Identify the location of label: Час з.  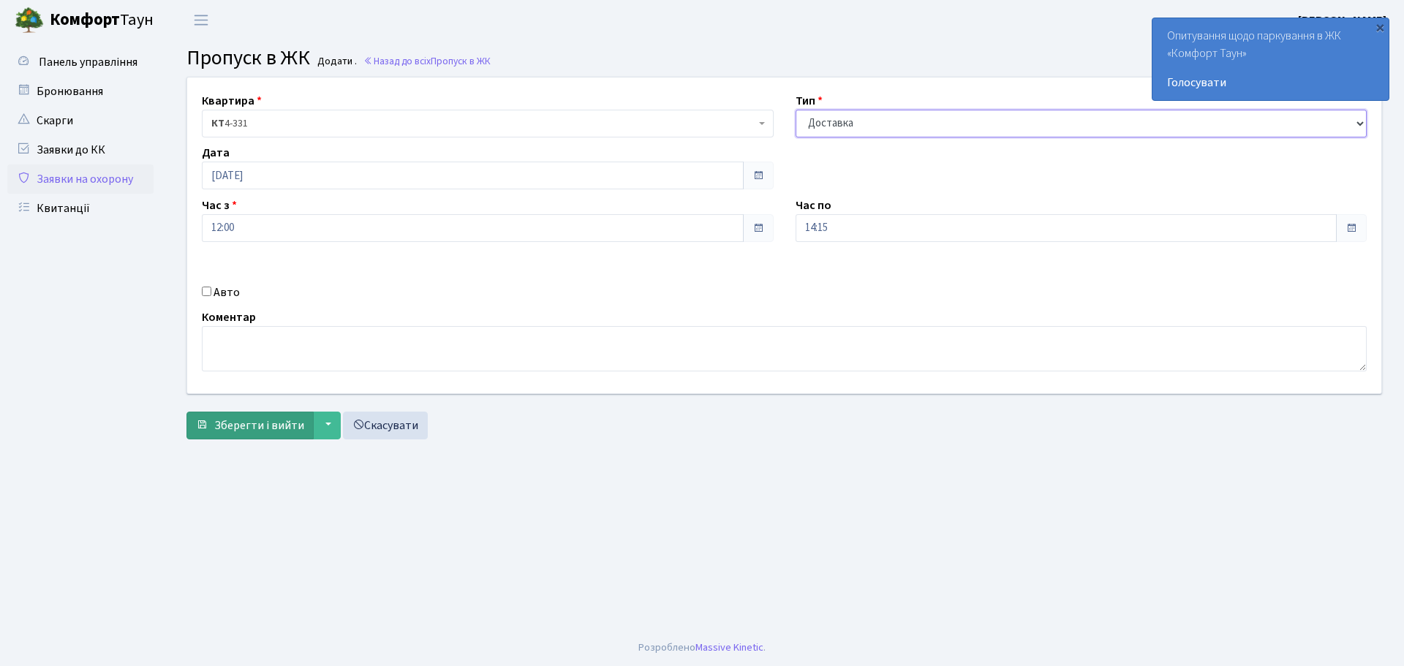
(219, 206).